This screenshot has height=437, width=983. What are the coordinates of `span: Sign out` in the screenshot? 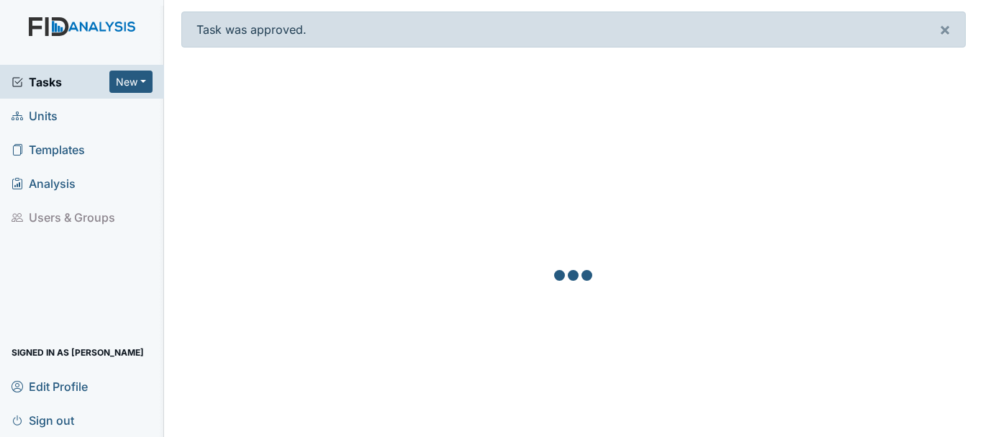 It's located at (42, 419).